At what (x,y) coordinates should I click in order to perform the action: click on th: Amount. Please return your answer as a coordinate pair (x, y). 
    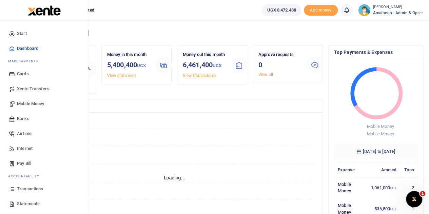
    Looking at the image, I should click on (384, 170).